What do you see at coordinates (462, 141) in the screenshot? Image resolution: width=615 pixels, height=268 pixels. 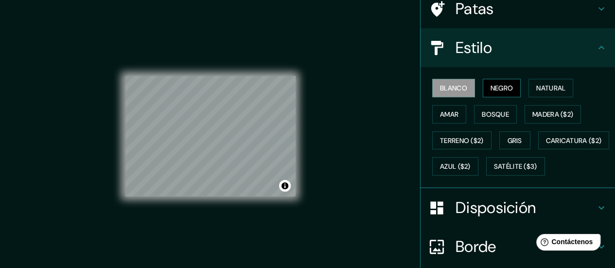 I see `font: Terreno ($2)` at bounding box center [462, 141].